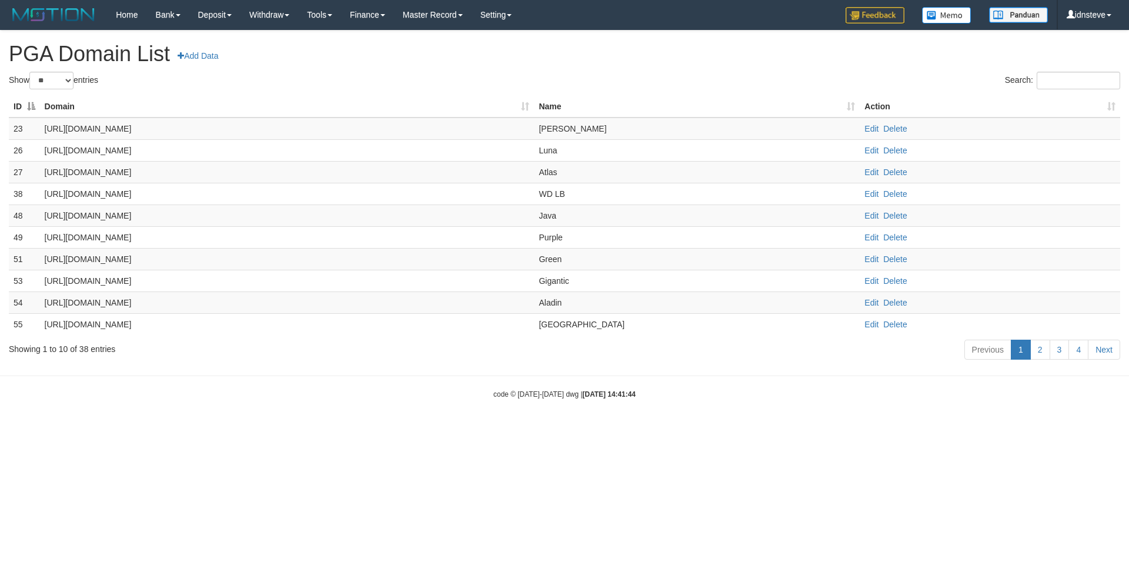 This screenshot has width=1129, height=573. I want to click on td: 48, so click(24, 215).